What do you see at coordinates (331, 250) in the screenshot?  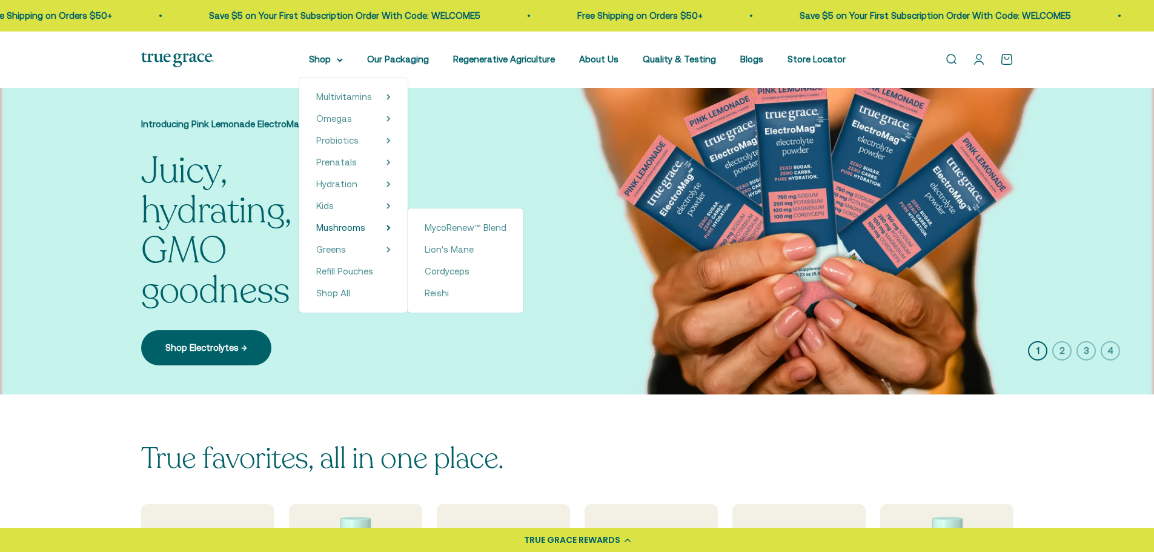 I see `a: Greens` at bounding box center [331, 250].